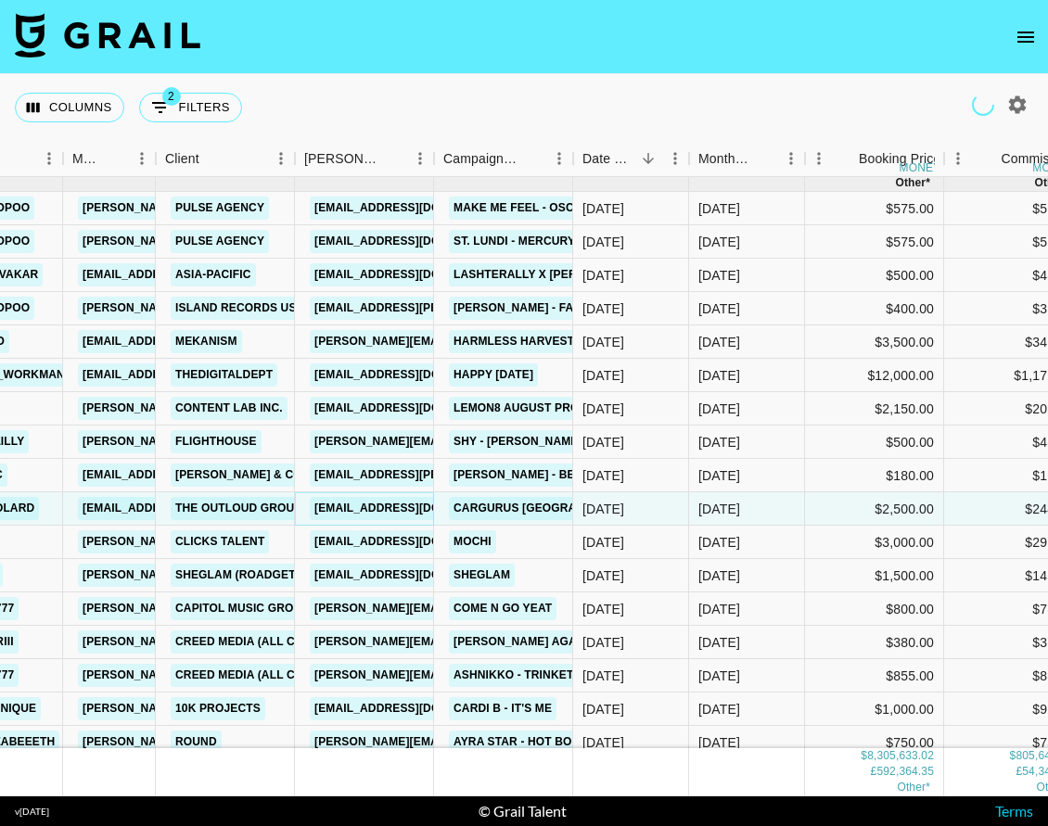  What do you see at coordinates (875, 643) in the screenshot?
I see `div: $380.00` at bounding box center [875, 643].